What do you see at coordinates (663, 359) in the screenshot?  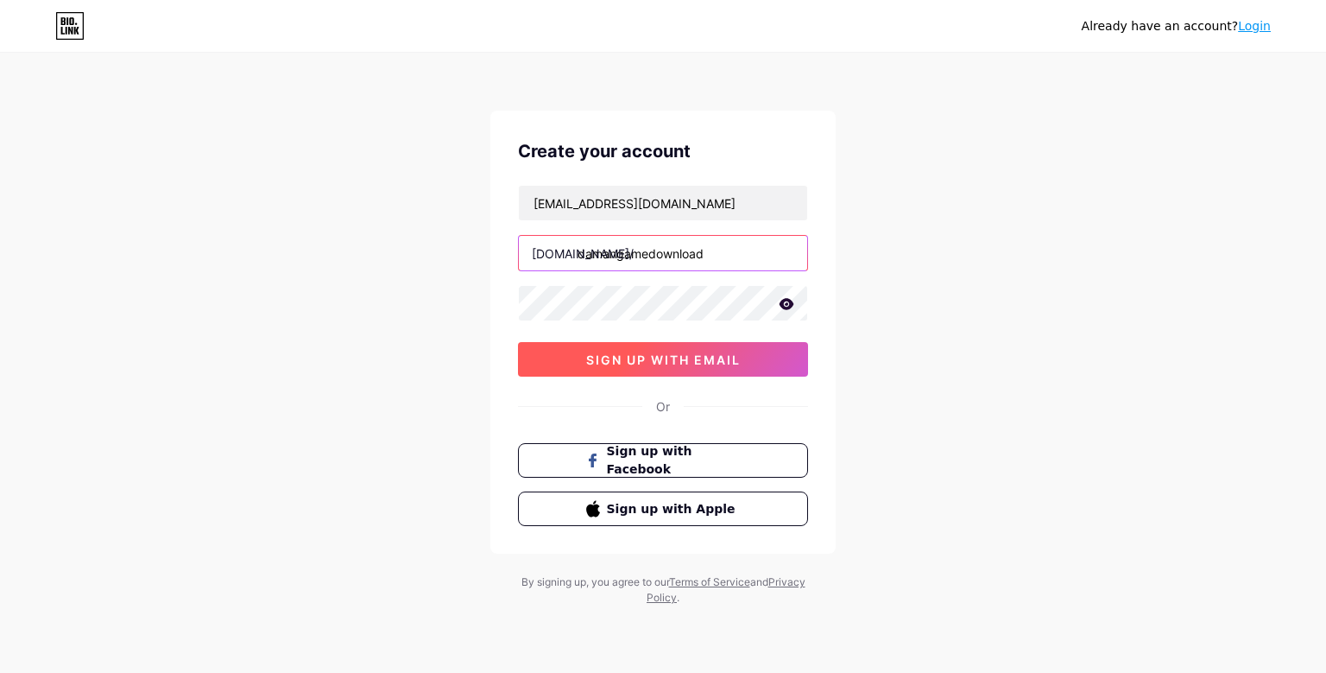 I see `button: sign up with email` at bounding box center [663, 359].